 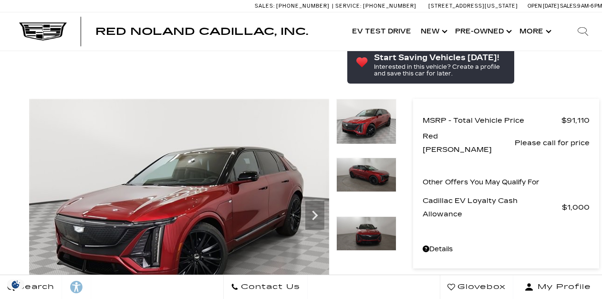 What do you see at coordinates (43, 31) in the screenshot?
I see `img: Cadillac Dark Logo with Cadillac White Text` at bounding box center [43, 31].